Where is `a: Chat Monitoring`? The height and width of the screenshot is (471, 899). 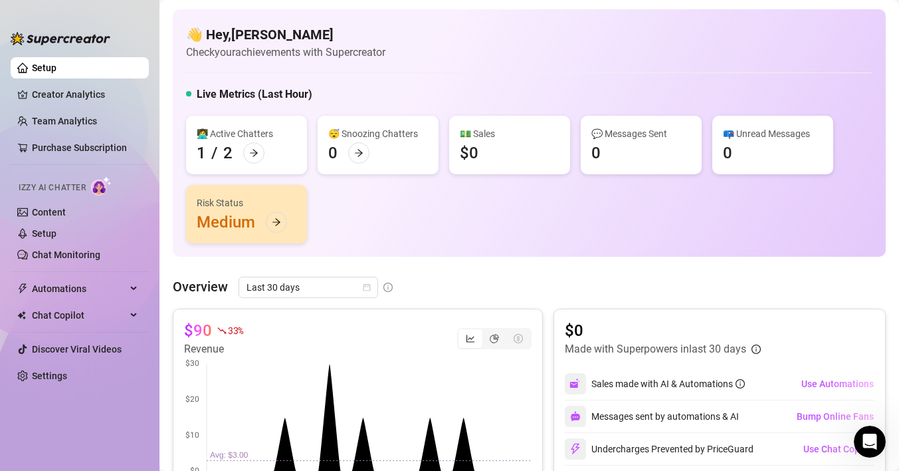 a: Chat Monitoring is located at coordinates (66, 255).